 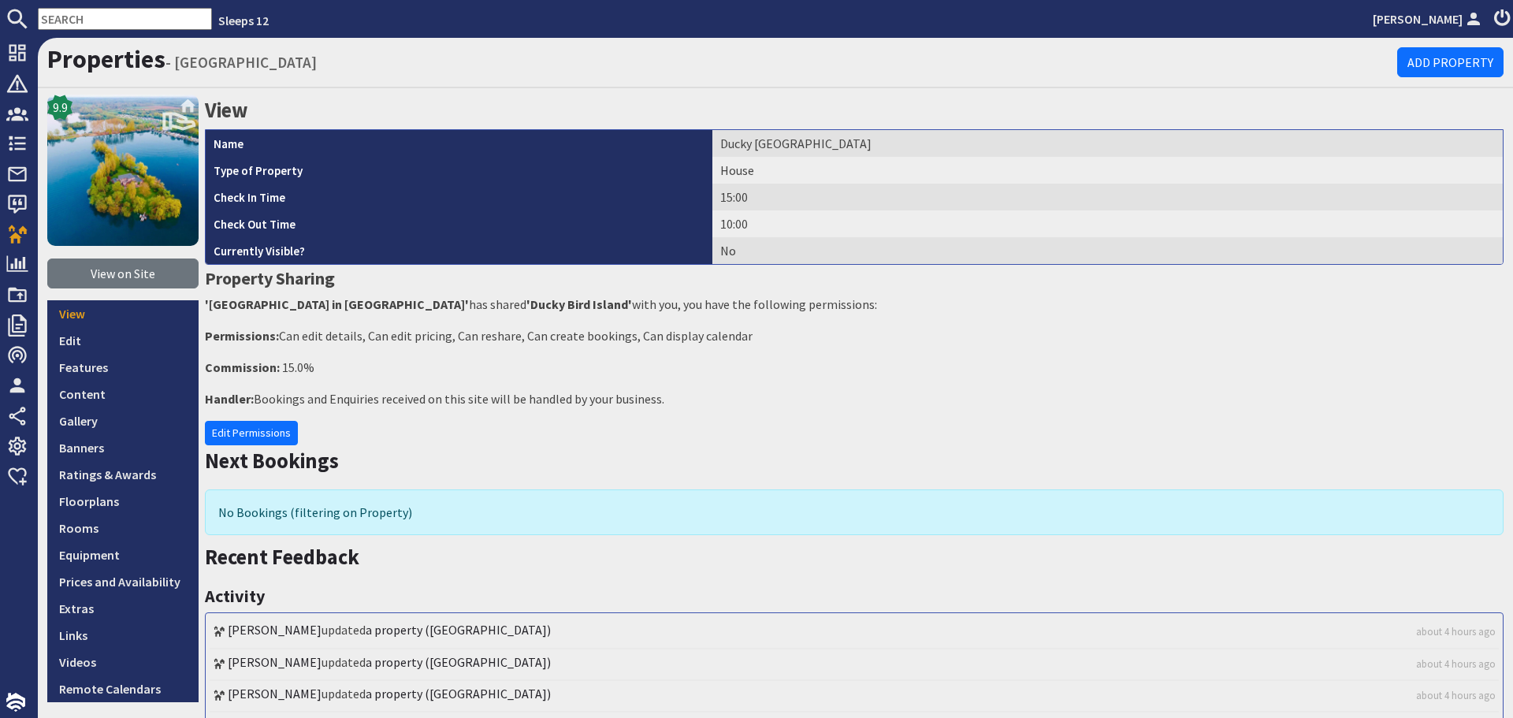 What do you see at coordinates (235, 596) in the screenshot?
I see `a: Activity` at bounding box center [235, 596].